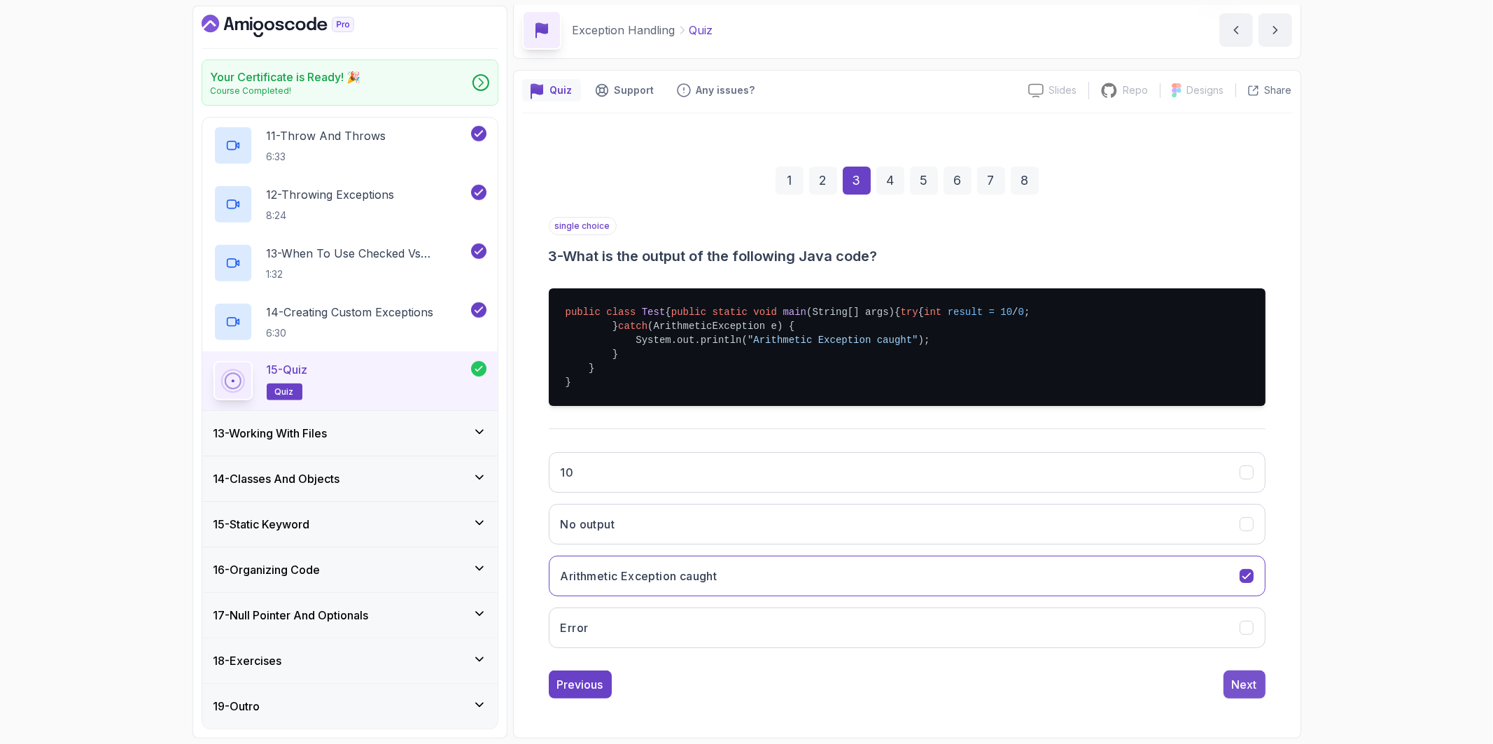 This screenshot has width=1493, height=744. What do you see at coordinates (350, 333) in the screenshot?
I see `p: 6:30` at bounding box center [350, 333].